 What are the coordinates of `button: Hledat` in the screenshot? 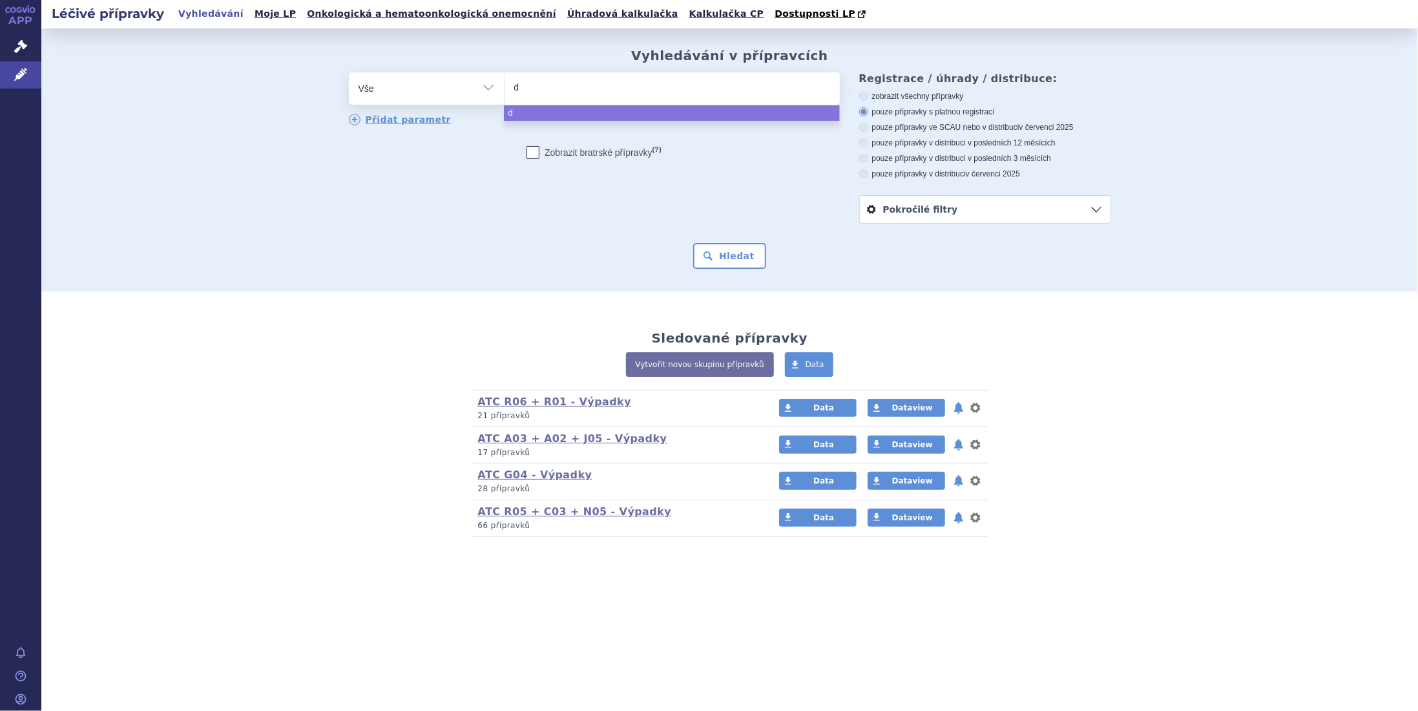 It's located at (729, 256).